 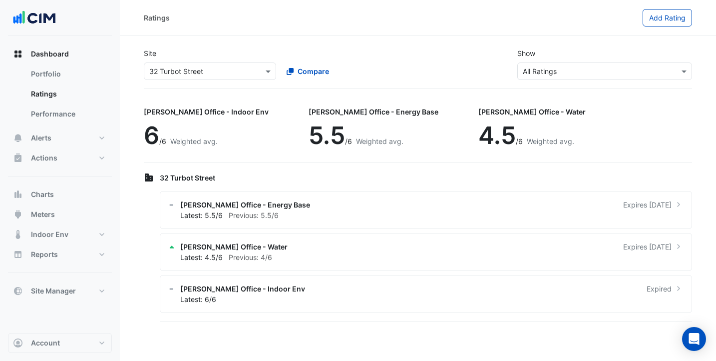 I want to click on button: Site Manager, so click(x=60, y=291).